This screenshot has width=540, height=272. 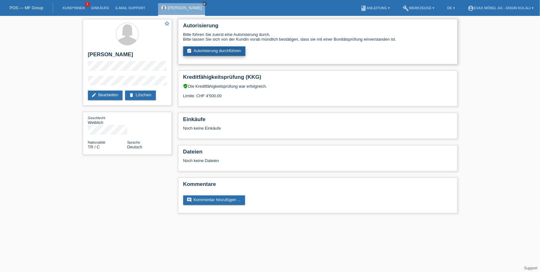 What do you see at coordinates (186, 86) in the screenshot?
I see `i: verified_user` at bounding box center [186, 86].